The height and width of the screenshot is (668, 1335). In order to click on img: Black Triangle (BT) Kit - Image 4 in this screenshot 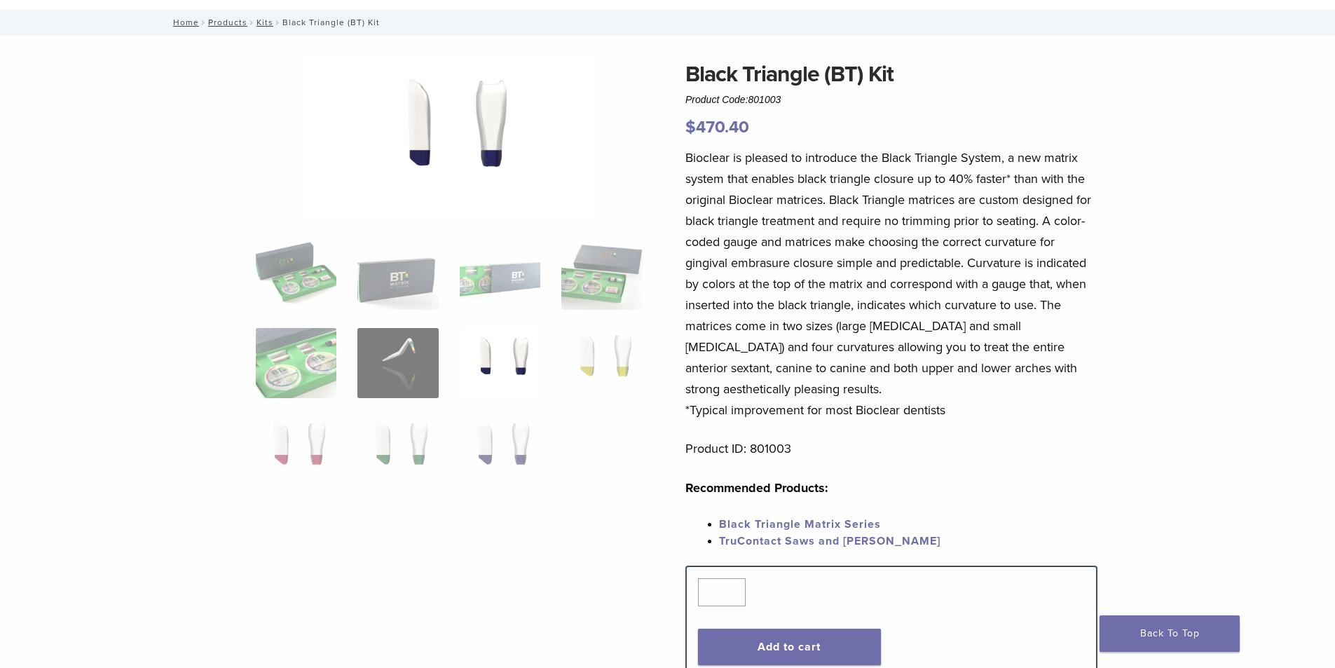, I will do `click(601, 275)`.